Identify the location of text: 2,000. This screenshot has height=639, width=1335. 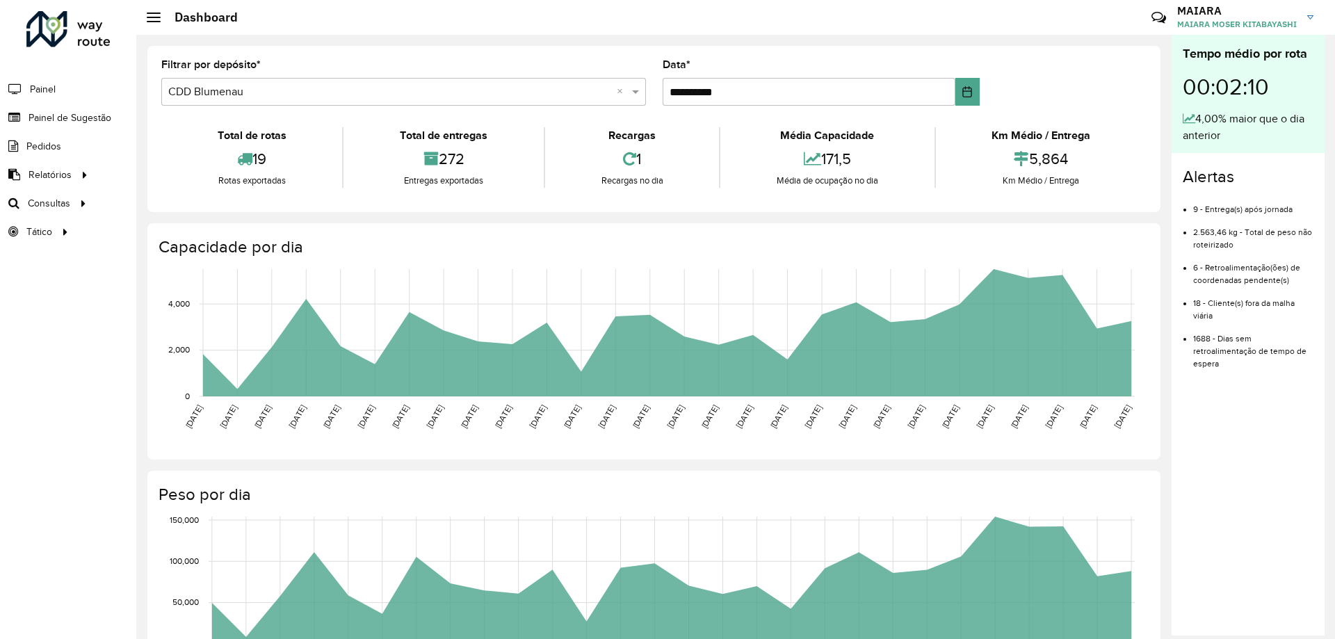
(179, 350).